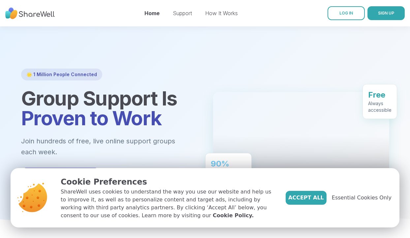  What do you see at coordinates (30, 13) in the screenshot?
I see `img: ShareWell Nav Logo` at bounding box center [30, 13].